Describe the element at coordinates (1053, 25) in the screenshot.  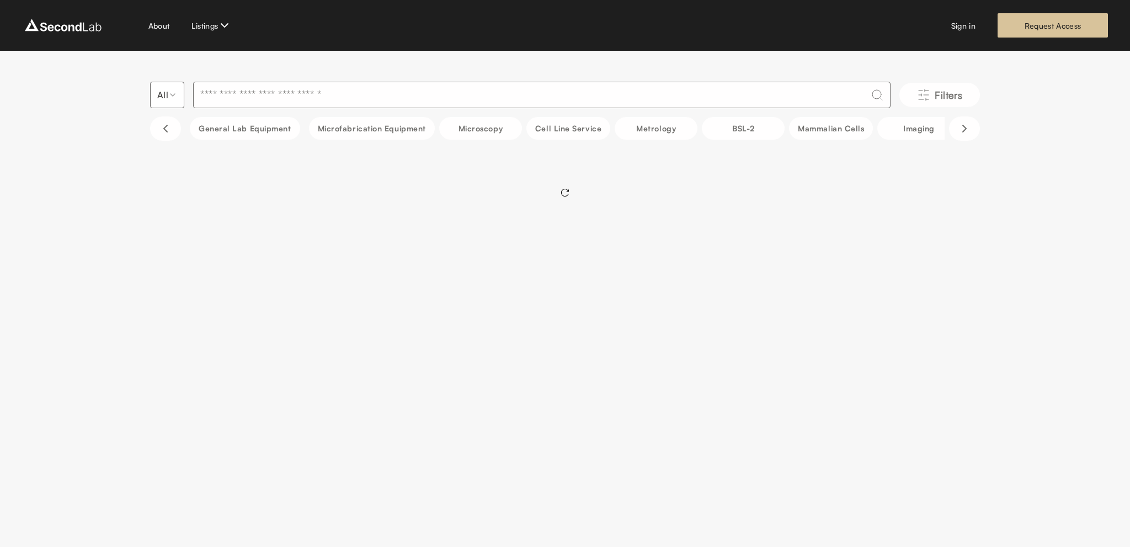
I see `a: Request Access` at that location.